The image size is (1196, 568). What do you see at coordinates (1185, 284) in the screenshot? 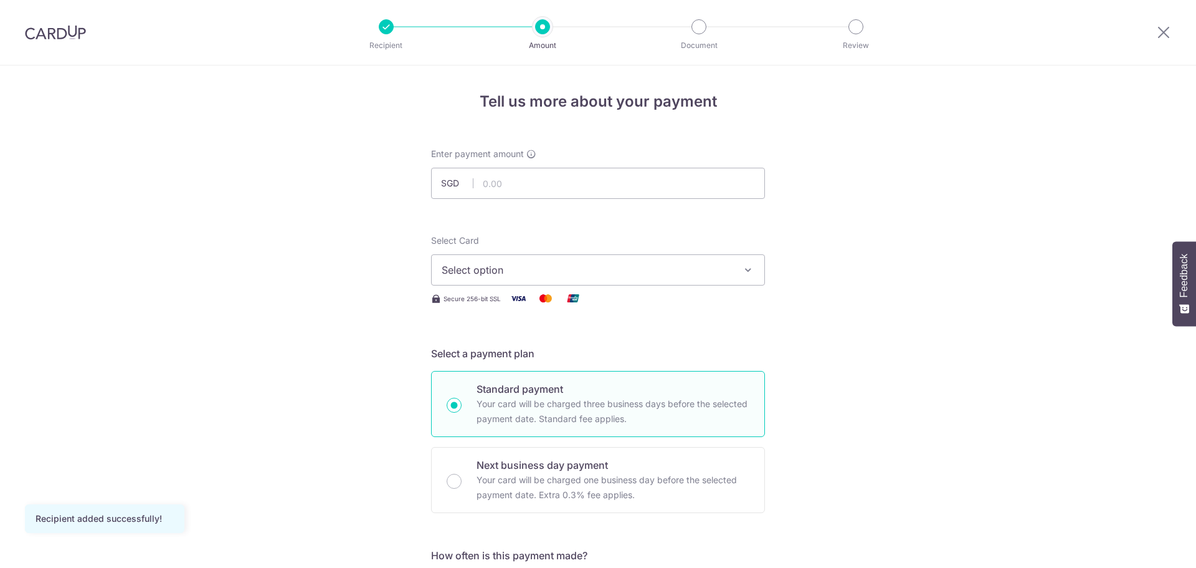
I see `button: Feedback - Show survey` at bounding box center [1185, 284].